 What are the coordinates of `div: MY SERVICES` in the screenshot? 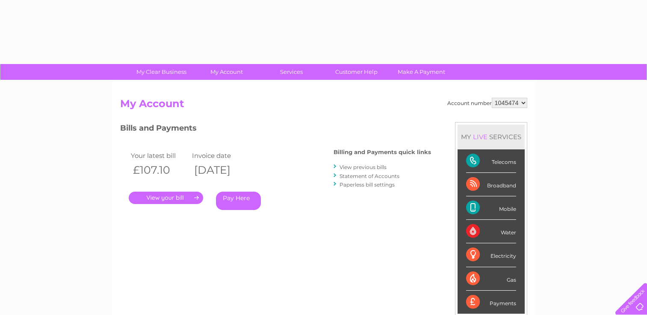 It's located at (491, 137).